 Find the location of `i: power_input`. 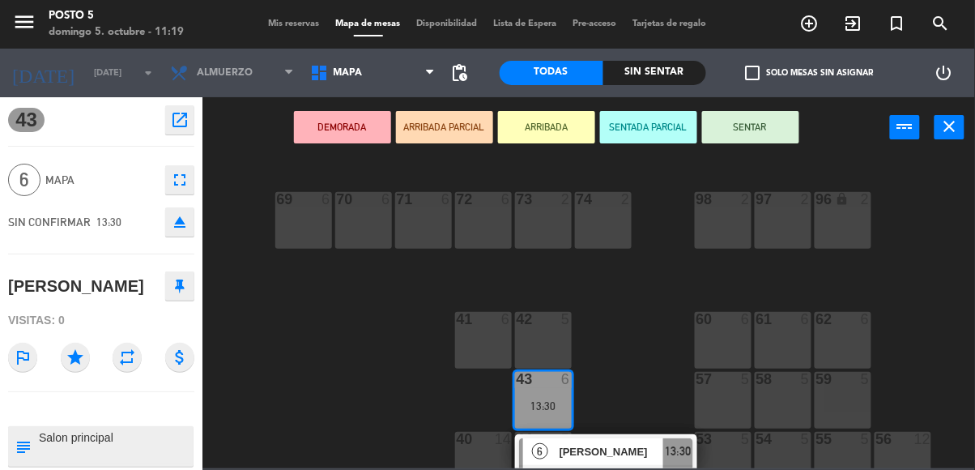

i: power_input is located at coordinates (906, 126).